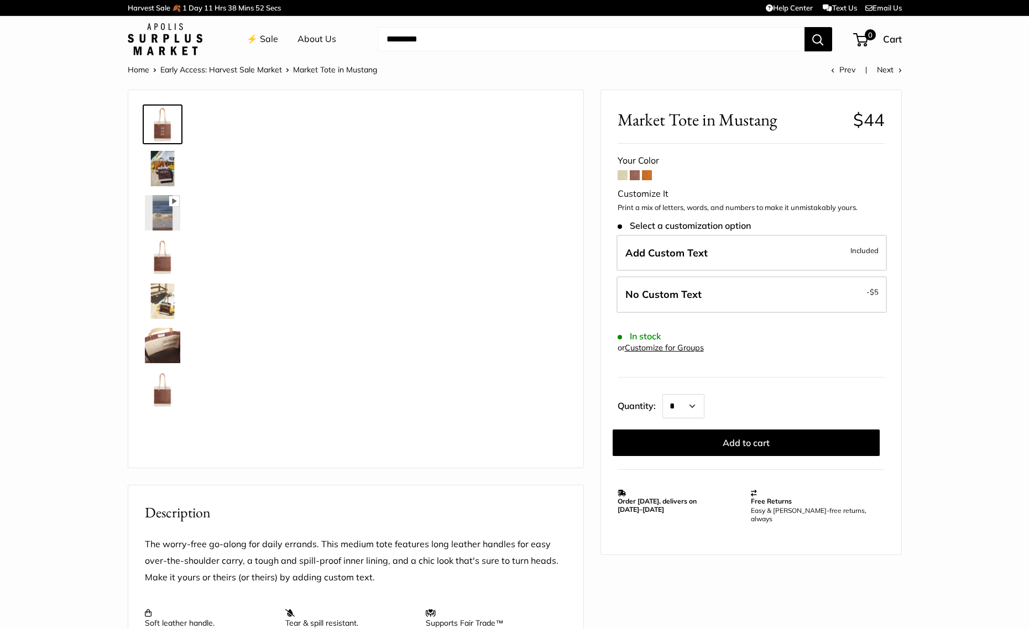 This screenshot has width=1029, height=629. What do you see at coordinates (870, 35) in the screenshot?
I see `span: 0` at bounding box center [870, 35].